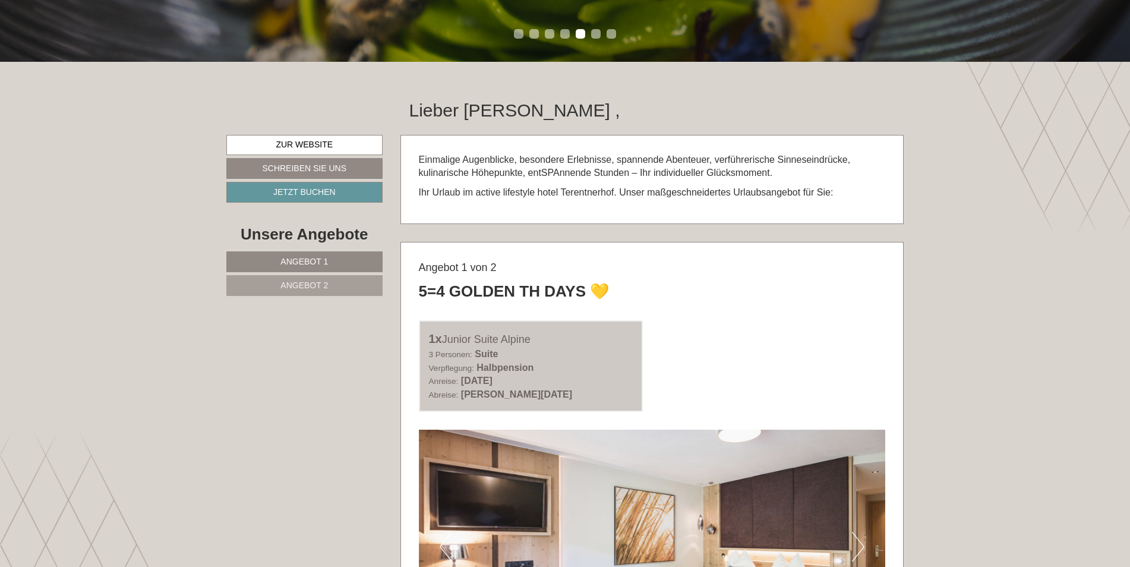 The width and height of the screenshot is (1130, 567). I want to click on div: Junior Suite Alpine, so click(531, 339).